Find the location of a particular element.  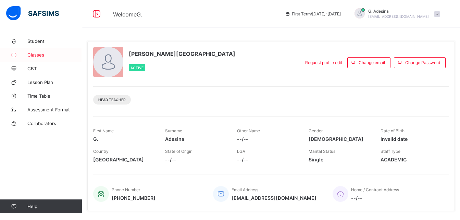

span: Home / Contract Address is located at coordinates (375, 189).